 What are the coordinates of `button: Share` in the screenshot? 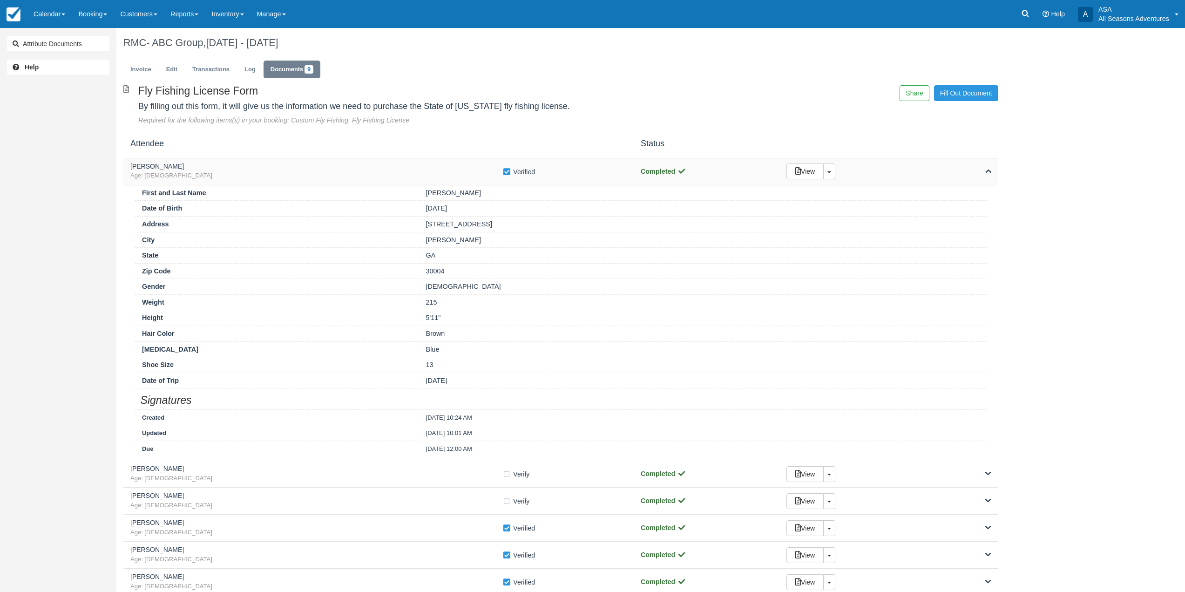 It's located at (914, 93).